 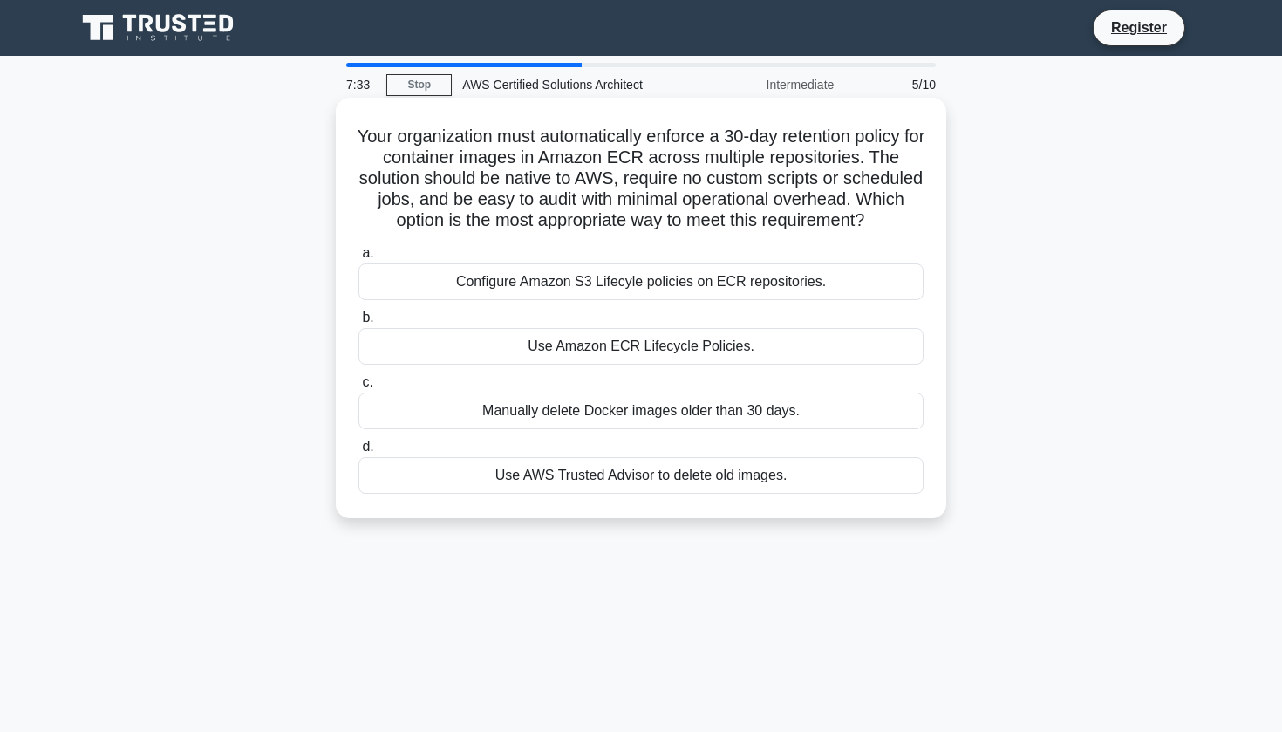 I want to click on a: Stop, so click(x=419, y=85).